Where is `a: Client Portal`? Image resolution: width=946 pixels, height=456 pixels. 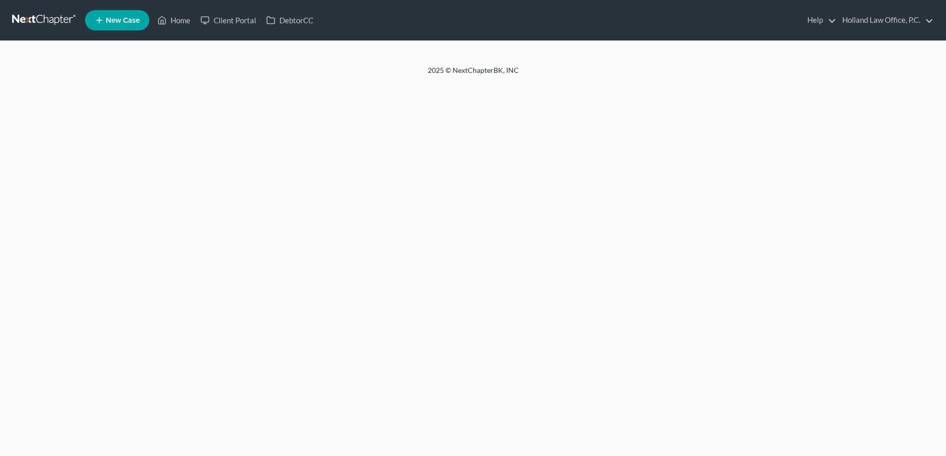 a: Client Portal is located at coordinates (228, 20).